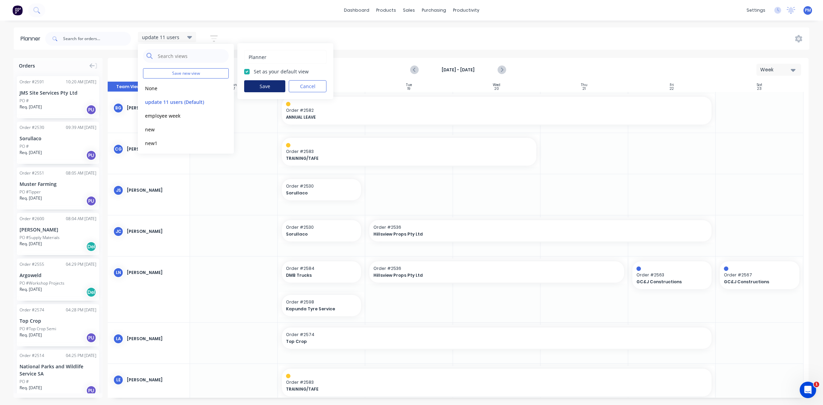 The width and height of the screenshot is (823, 405). Describe the element at coordinates (285, 57) in the screenshot. I see `input: Enter view name...` at that location.